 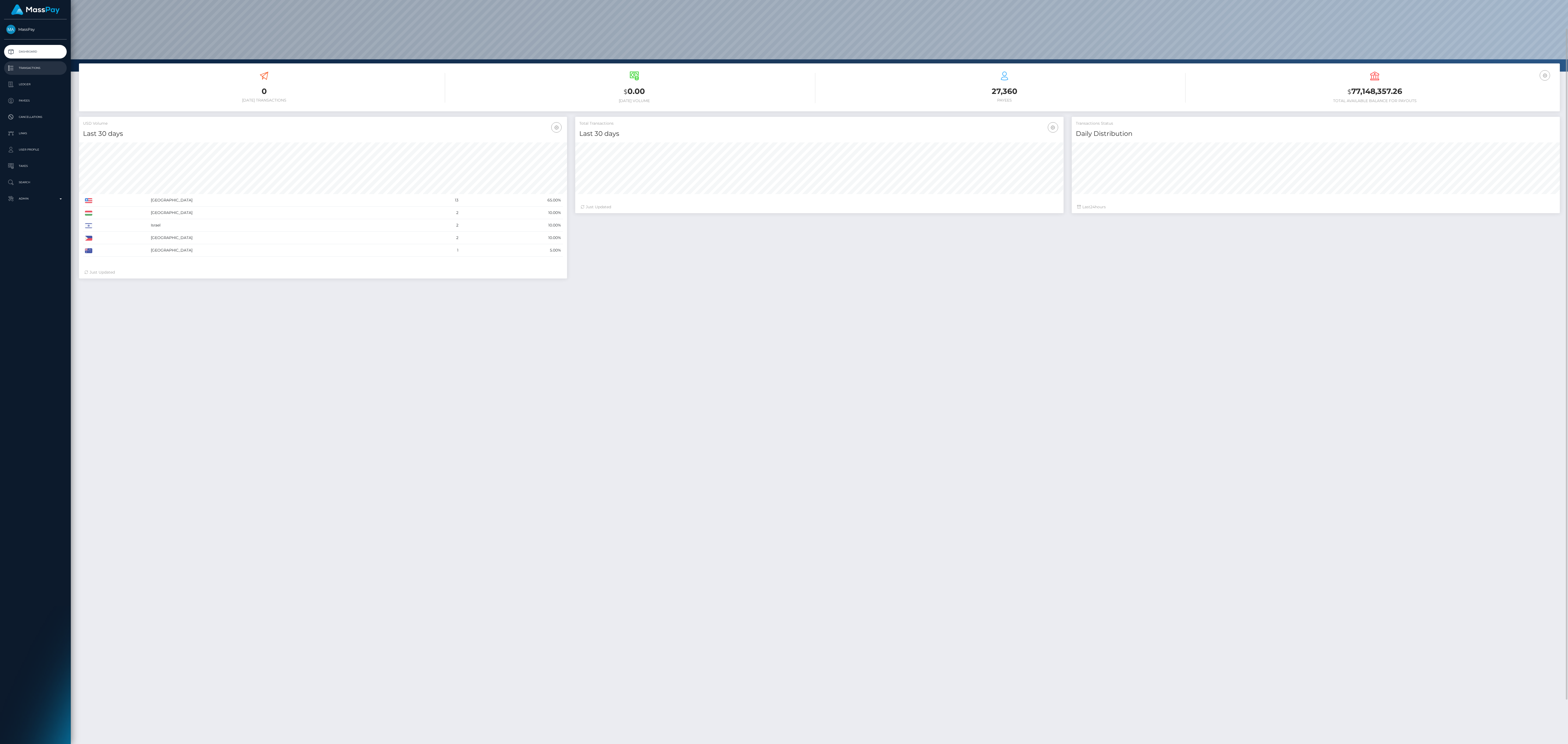 What do you see at coordinates (35, 52) in the screenshot?
I see `p: Dashboard` at bounding box center [35, 52].